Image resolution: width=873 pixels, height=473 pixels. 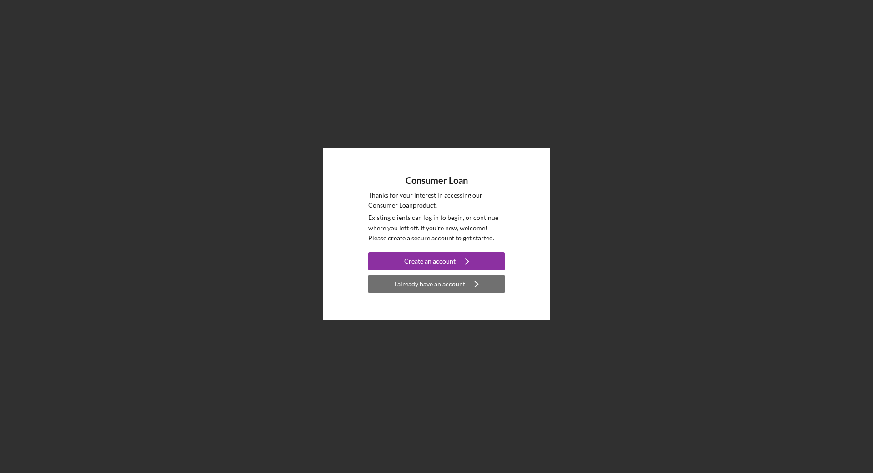 What do you see at coordinates (437, 227) in the screenshot?
I see `p: Existing clients can log in to begin, or continue where you left off. If you're new, welcome! Ple...` at bounding box center [437, 227].